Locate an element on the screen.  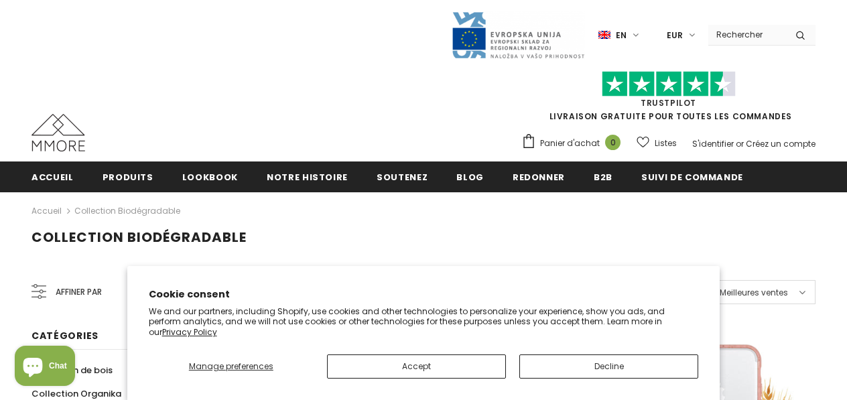
button: Manage preferences is located at coordinates (231, 367).